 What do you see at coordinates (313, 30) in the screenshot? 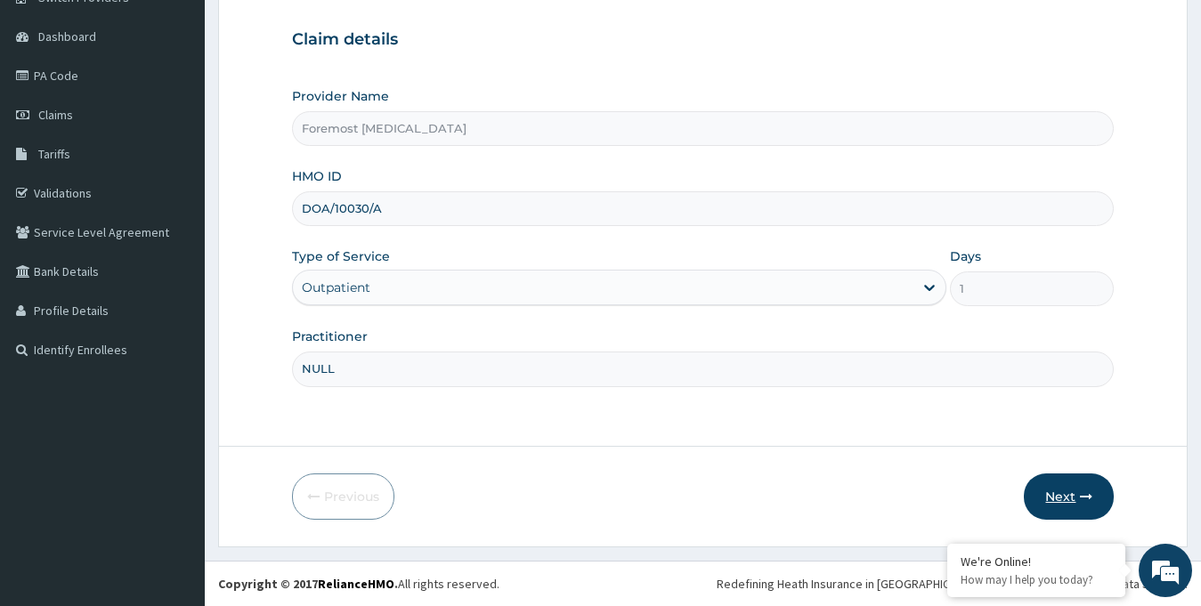
I see `div: Minimize live chat window` at bounding box center [313, 30].